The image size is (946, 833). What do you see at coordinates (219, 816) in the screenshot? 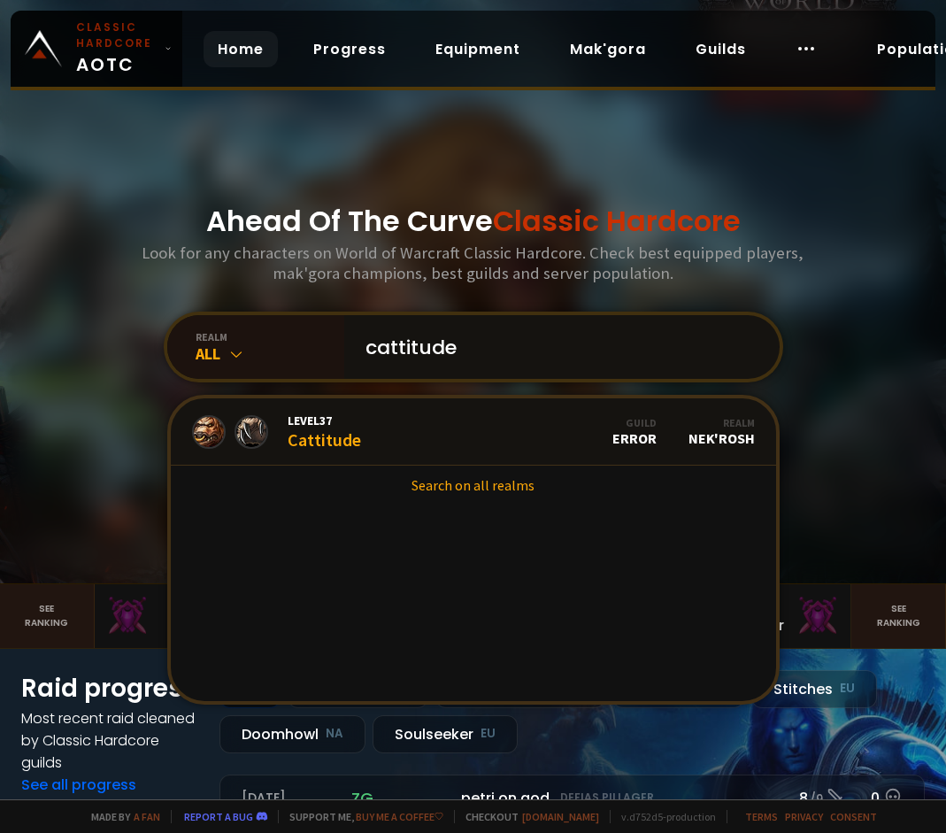
I see `a: Report a bug` at bounding box center [219, 816].